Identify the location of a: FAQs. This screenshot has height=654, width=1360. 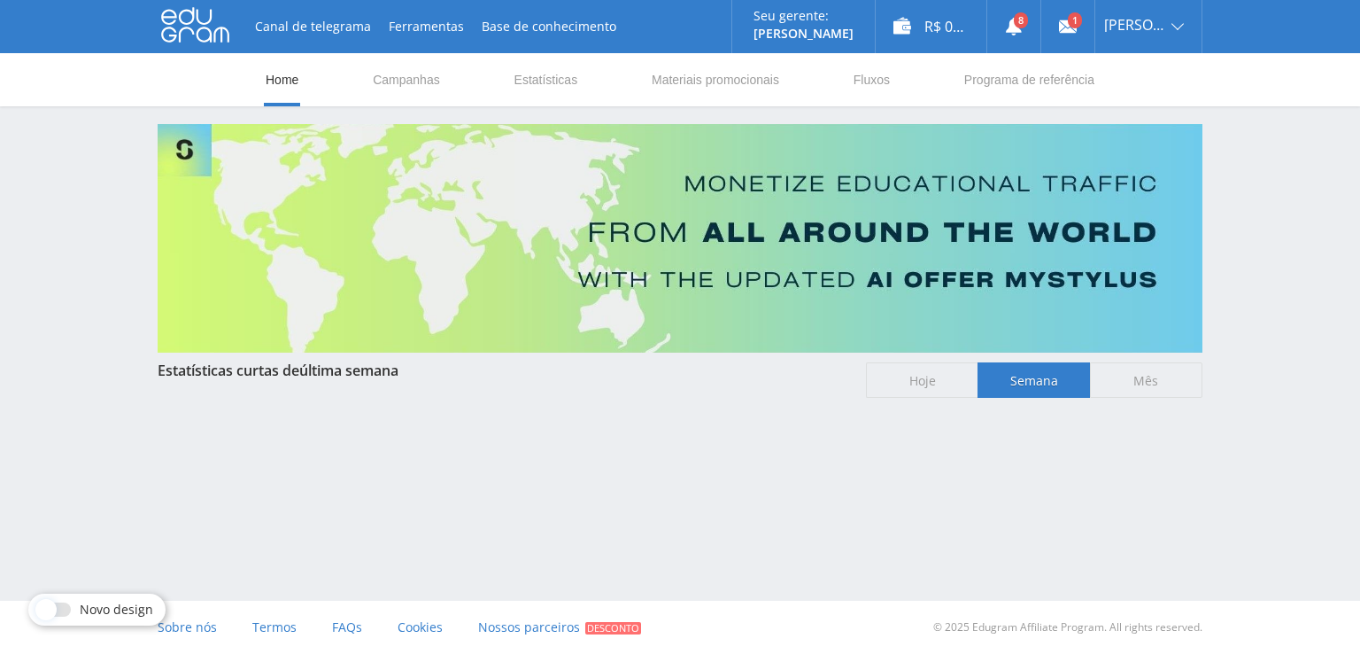
(347, 627).